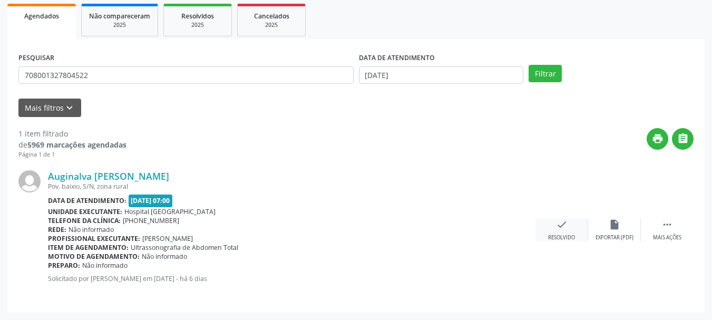 The height and width of the screenshot is (320, 712). What do you see at coordinates (72, 133) in the screenshot?
I see `div: 1 item filtrado` at bounding box center [72, 133].